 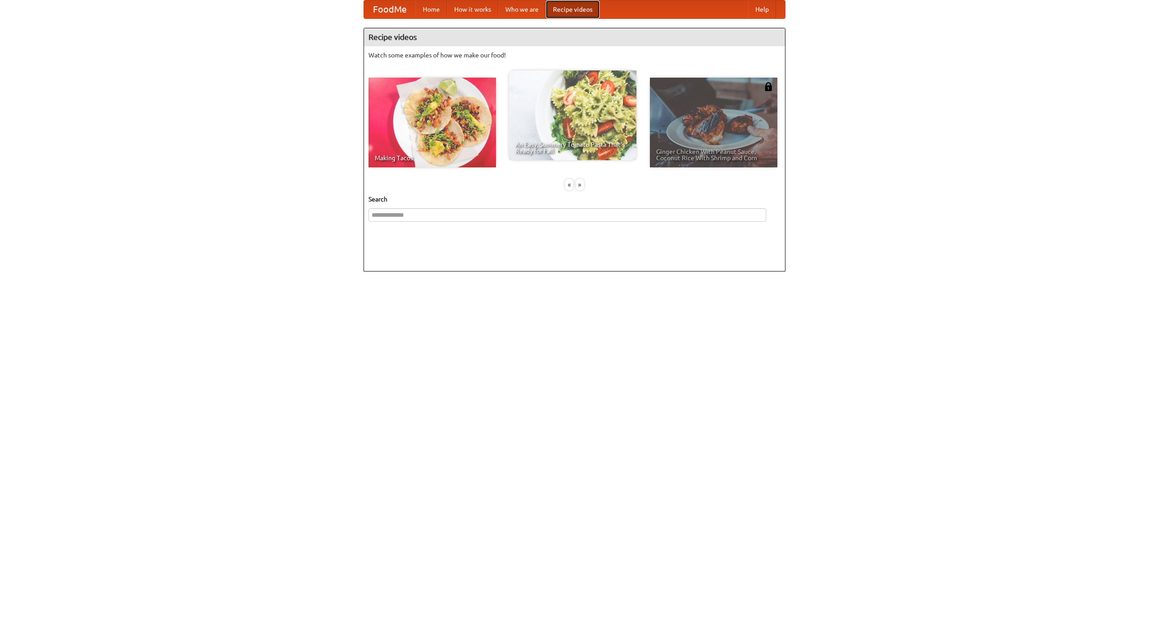 I want to click on a: Who we are, so click(x=522, y=9).